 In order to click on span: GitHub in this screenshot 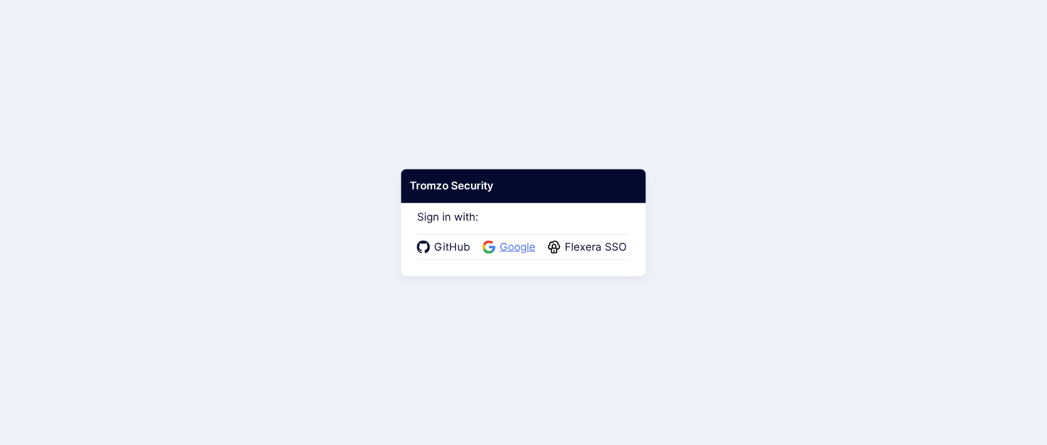, I will do `click(452, 248)`.